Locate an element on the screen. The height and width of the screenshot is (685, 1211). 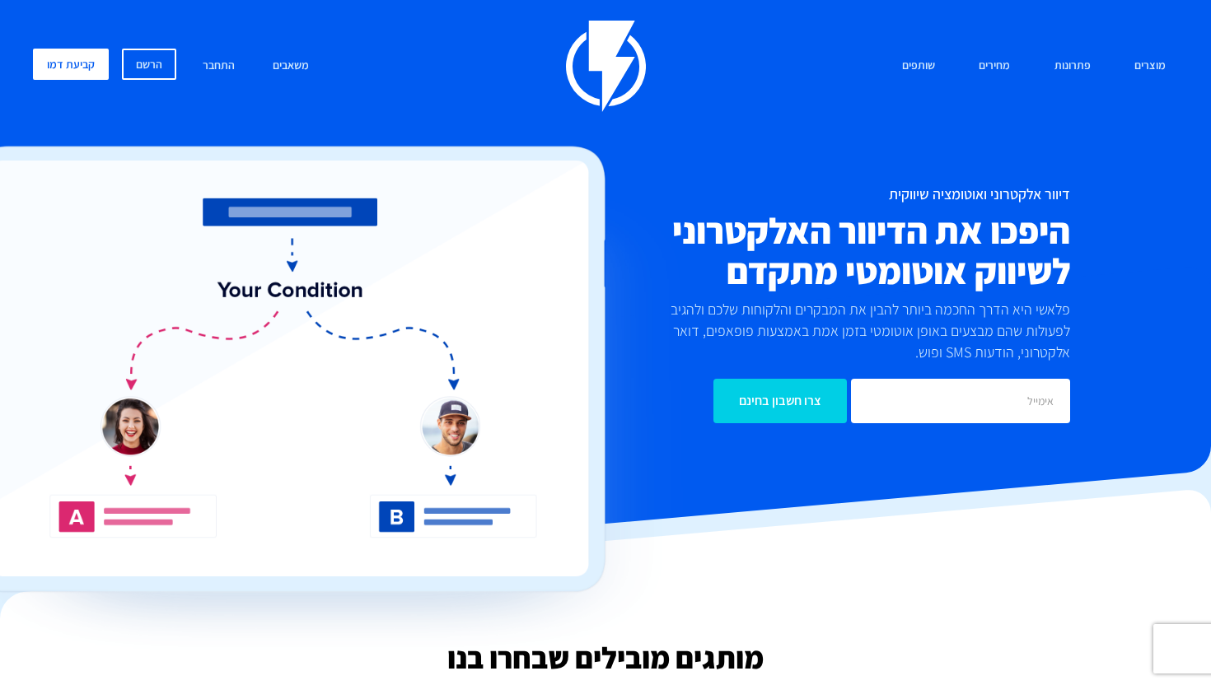
input: צרו חשבון בחינם is located at coordinates (780, 401).